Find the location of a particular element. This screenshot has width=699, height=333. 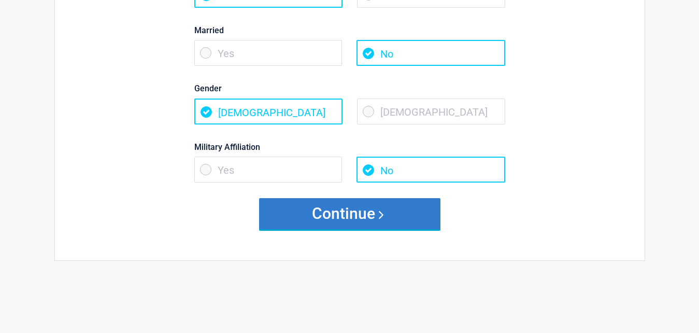

button: Continue is located at coordinates (350, 214).